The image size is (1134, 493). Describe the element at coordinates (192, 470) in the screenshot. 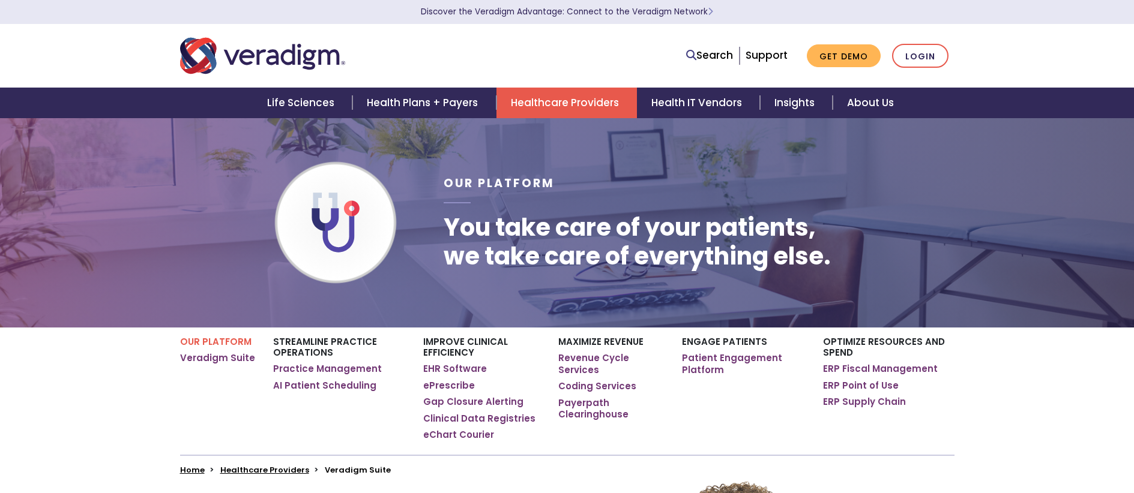

I see `a: Home` at that location.